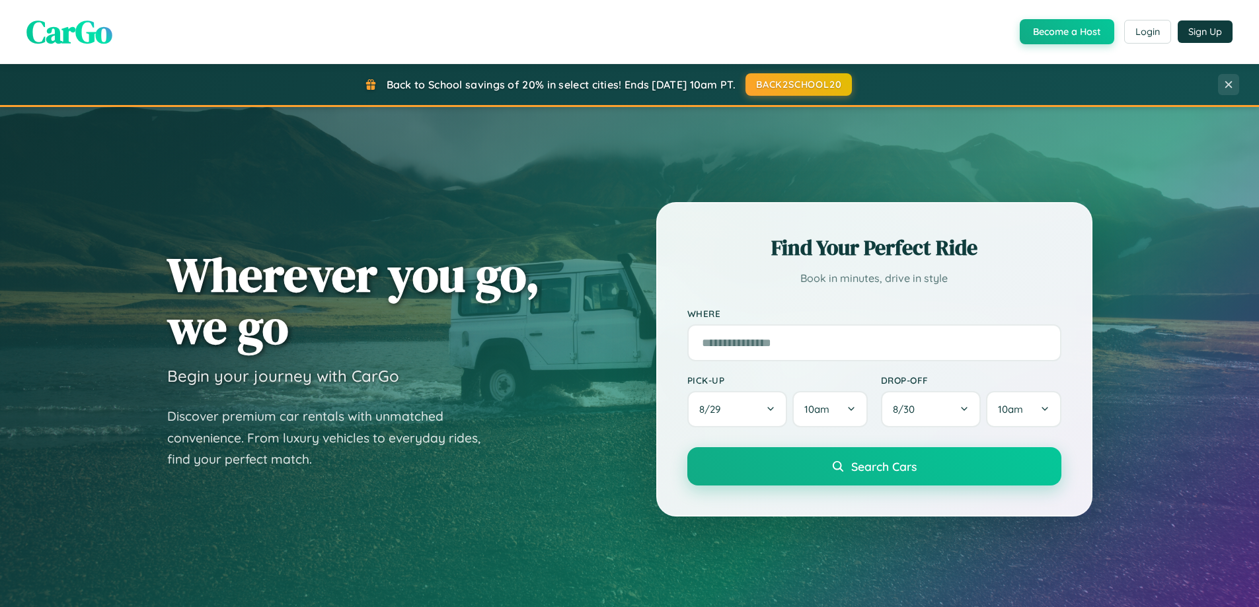 The width and height of the screenshot is (1259, 607). Describe the element at coordinates (874, 248) in the screenshot. I see `h2: Find Your Perfect Ride` at that location.